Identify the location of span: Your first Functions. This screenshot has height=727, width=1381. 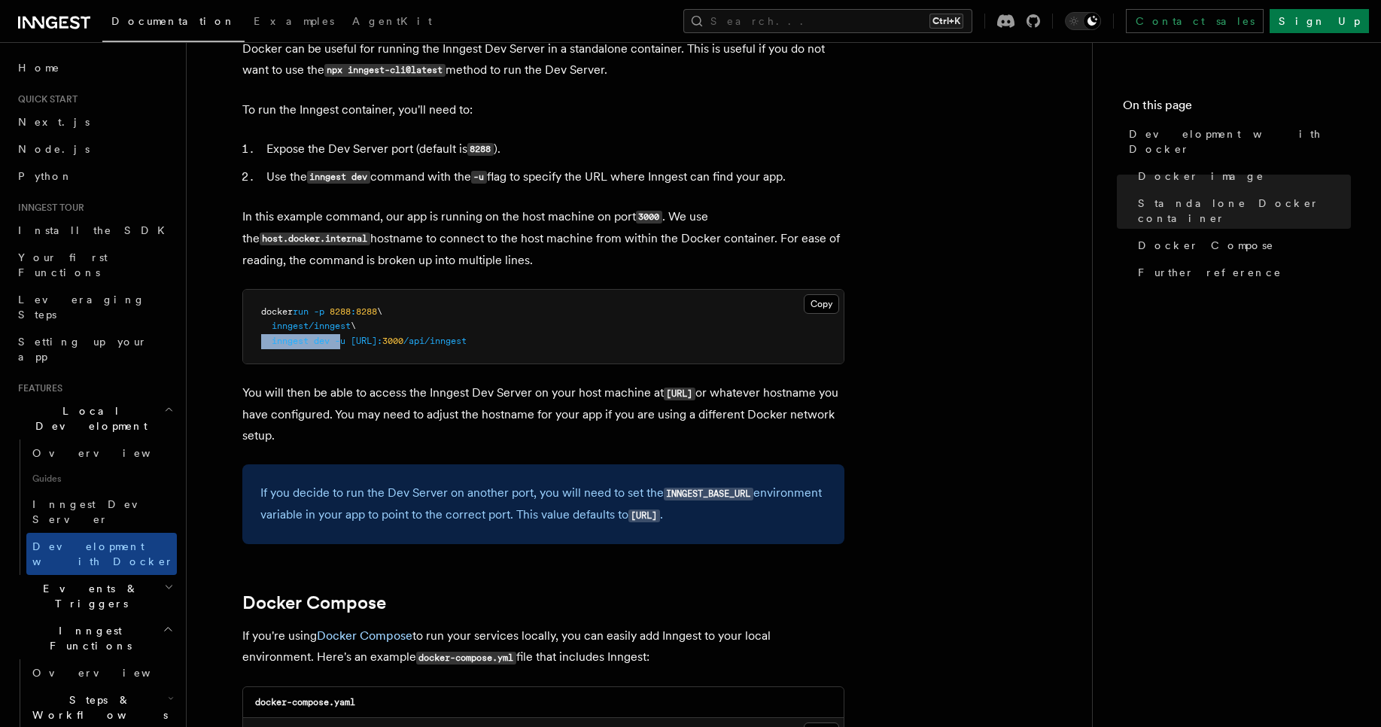
(62, 265).